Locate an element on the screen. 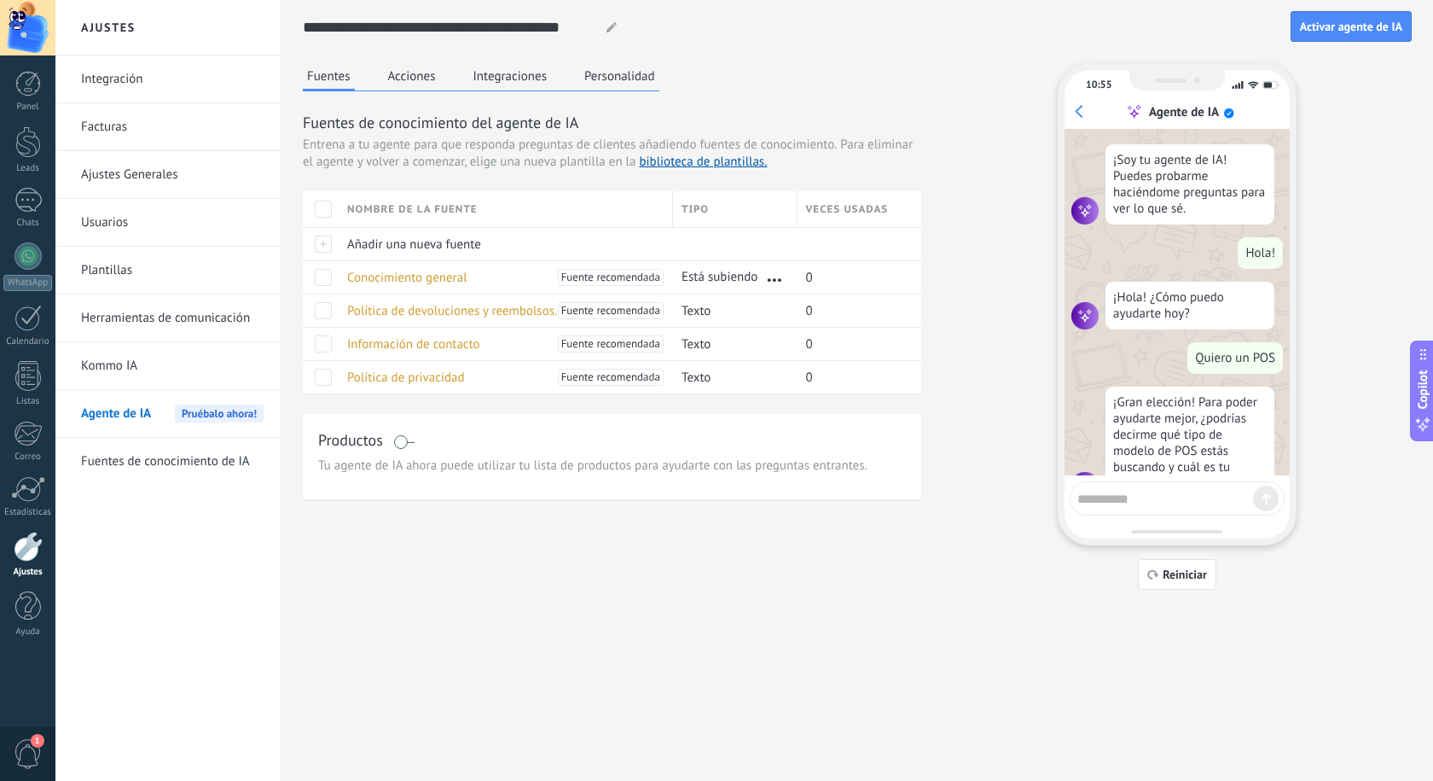 The width and height of the screenshot is (1433, 781). li: Usuarios is located at coordinates (168, 223).